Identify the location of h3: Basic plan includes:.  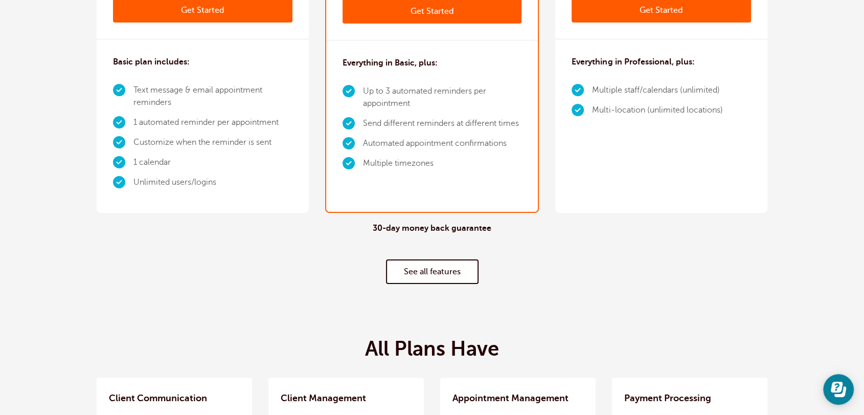
(151, 62).